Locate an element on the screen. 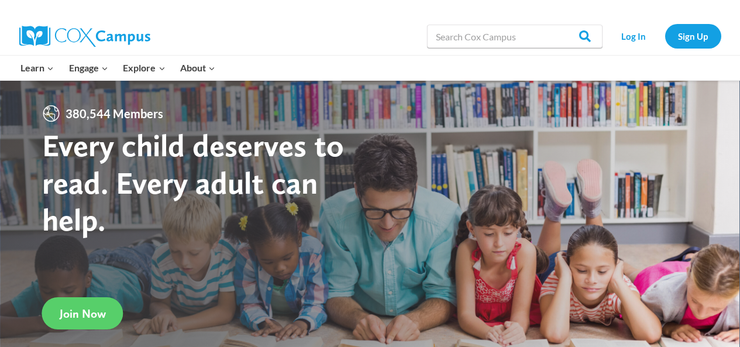 This screenshot has height=347, width=740. span: About is located at coordinates (198, 68).